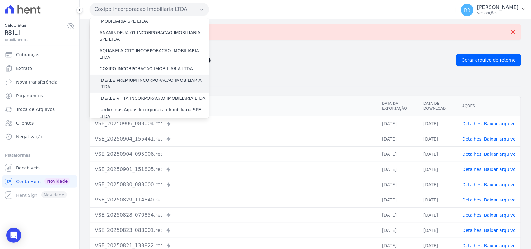 This screenshot has width=531, height=249. Describe the element at coordinates (28, 168) in the screenshot. I see `span: Recebíveis` at that location.